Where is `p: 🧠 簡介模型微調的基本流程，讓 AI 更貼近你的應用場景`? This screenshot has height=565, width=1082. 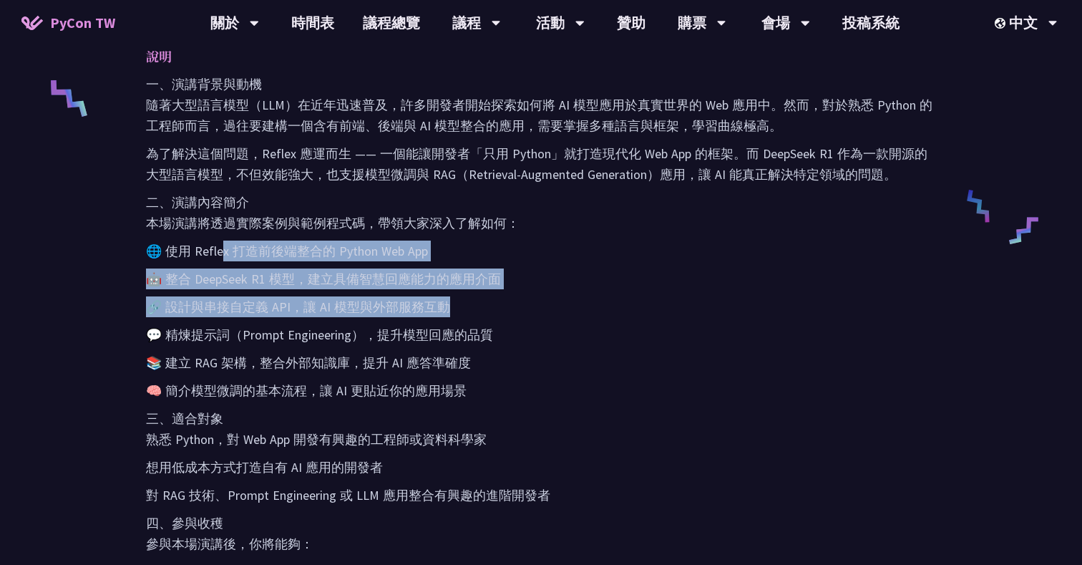
p: 🧠 簡介模型微調的基本流程，讓 AI 更貼近你的應用場景 is located at coordinates (541, 390).